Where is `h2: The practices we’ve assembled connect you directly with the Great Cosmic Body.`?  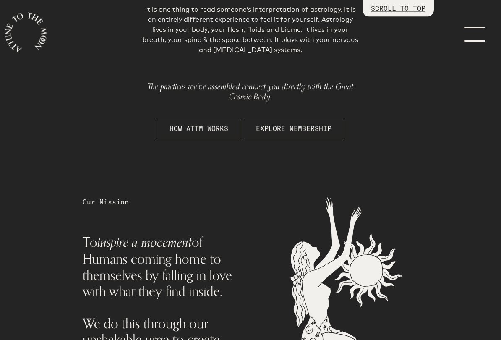
h2: The practices we’ve assembled connect you directly with the Great Cosmic Body. is located at coordinates (250, 92).